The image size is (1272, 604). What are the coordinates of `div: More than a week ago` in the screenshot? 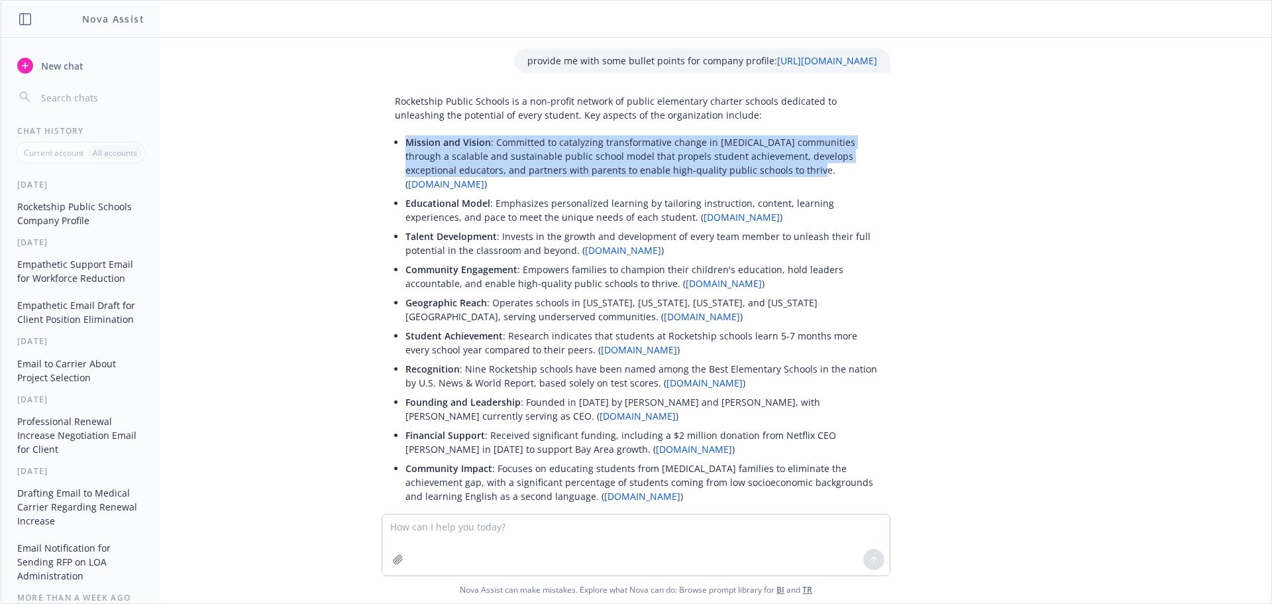 It's located at (80, 597).